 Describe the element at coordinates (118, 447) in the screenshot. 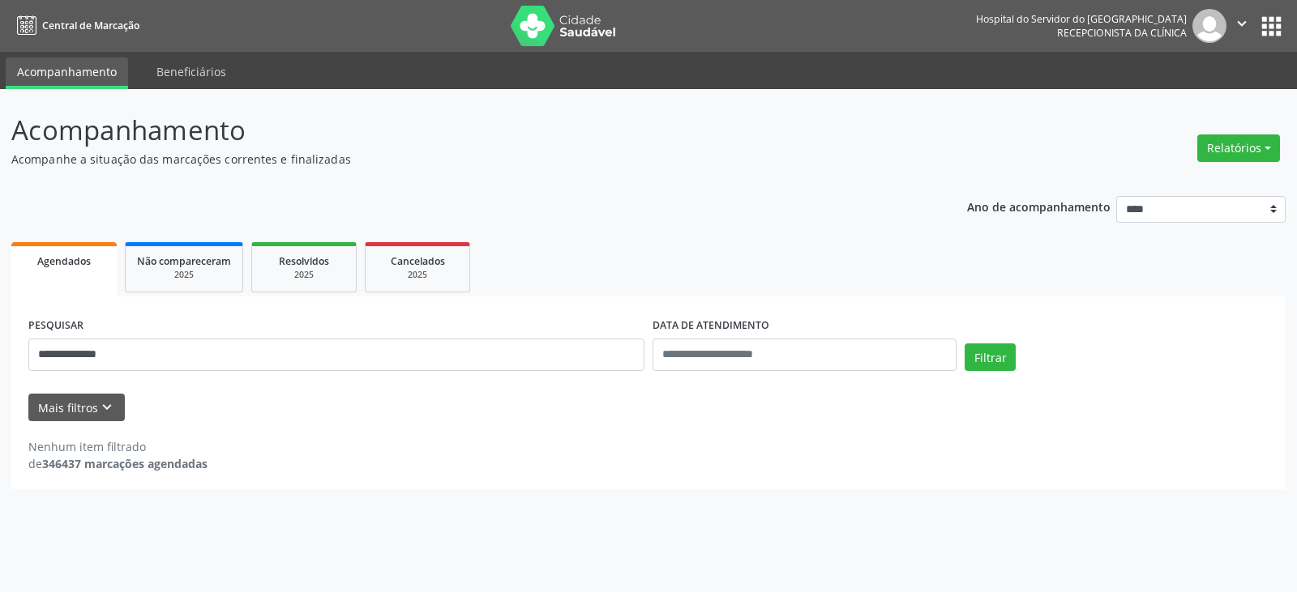

I see `div: Nenhum item filtrado` at that location.